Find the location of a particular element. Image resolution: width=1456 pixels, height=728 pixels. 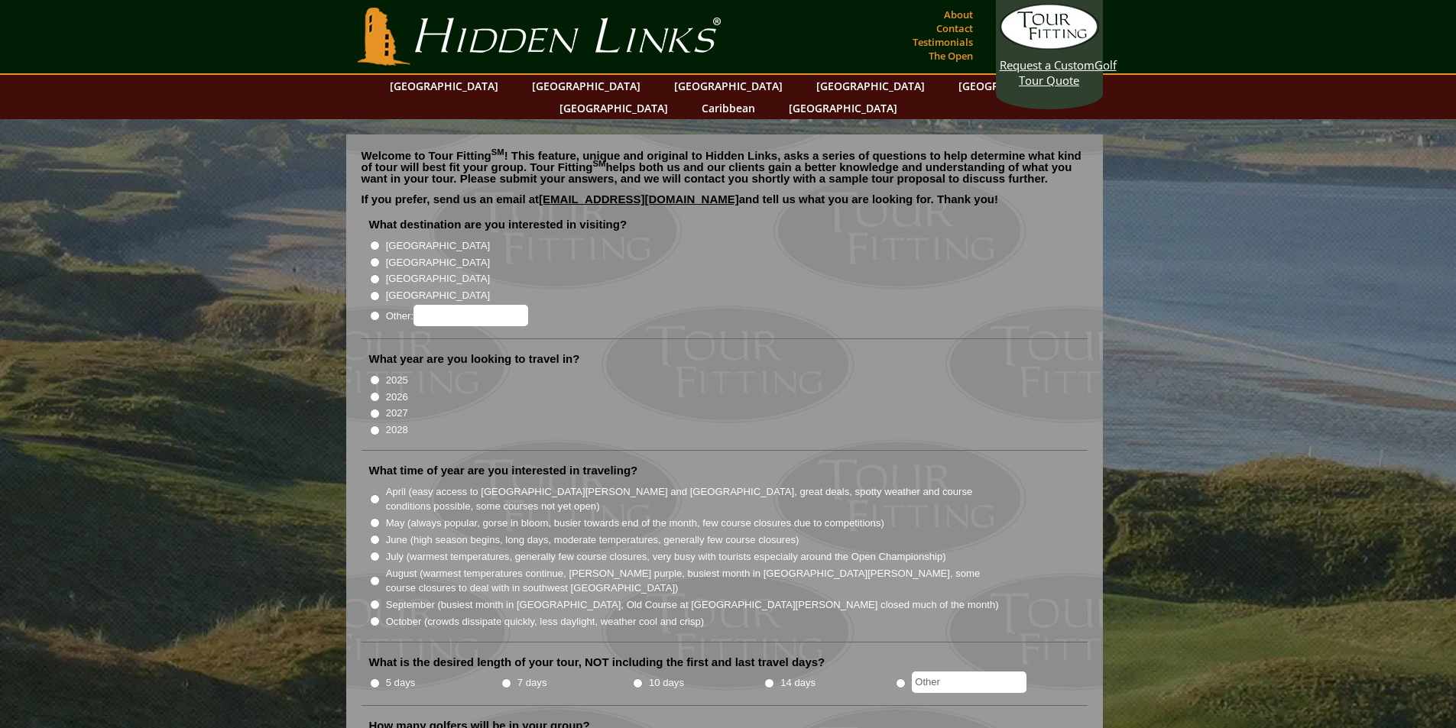

label: June (high season begins, long days, moderate temperatures, generally few course closures) is located at coordinates (592, 540).